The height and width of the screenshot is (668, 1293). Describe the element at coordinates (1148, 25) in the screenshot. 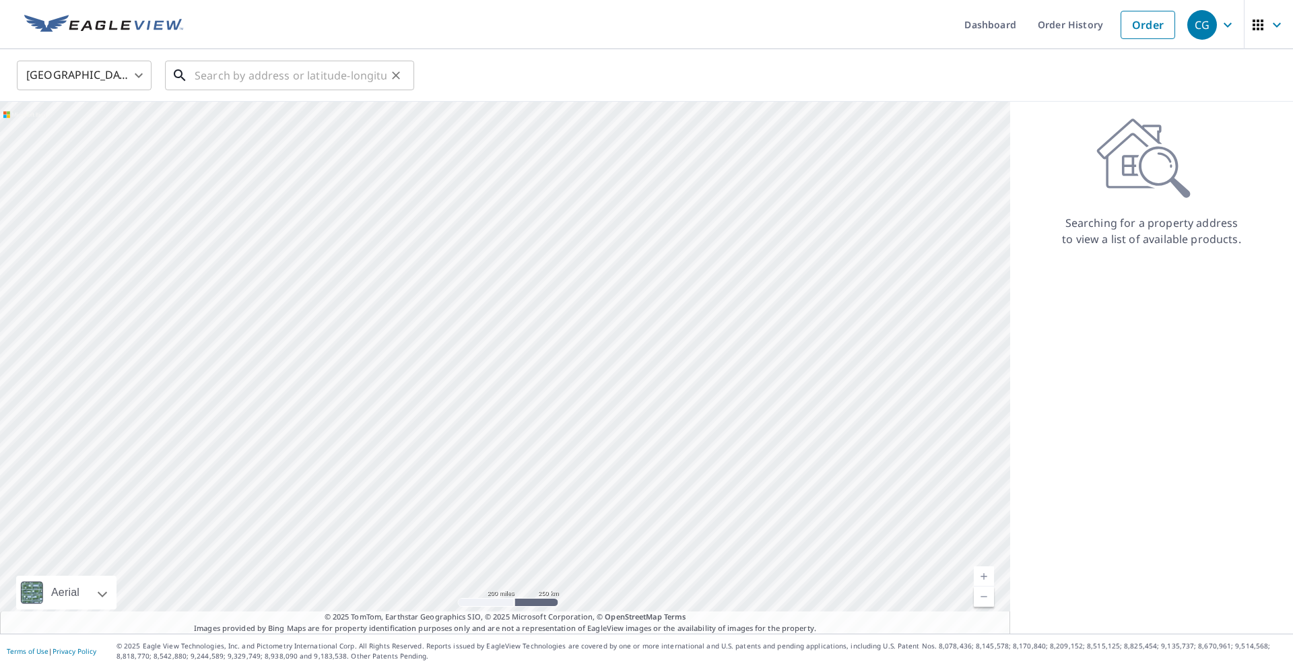

I see `a: Order` at that location.